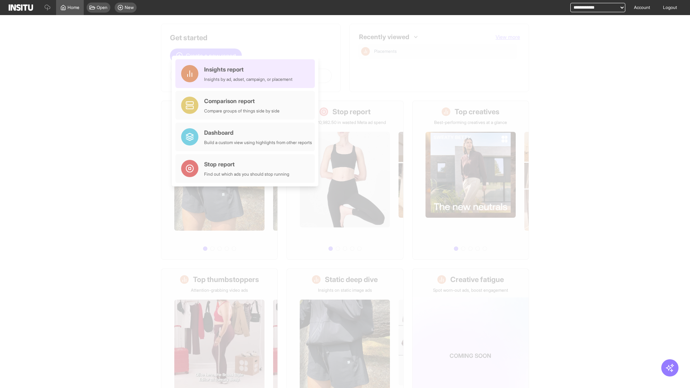 The image size is (690, 388). Describe the element at coordinates (258, 143) in the screenshot. I see `div: Build a custom view using highlights from other reports` at that location.